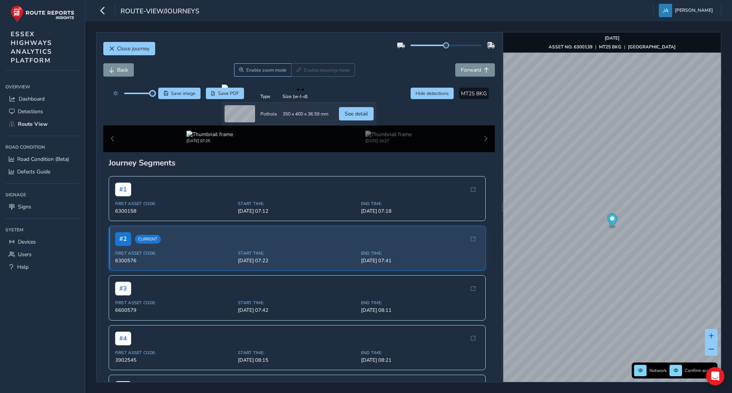 The width and height of the screenshot is (732, 393). What do you see at coordinates (31, 47) in the screenshot?
I see `span: ESSEX HIGHWAYS ANALYTICS PLATFORM` at bounding box center [31, 47].